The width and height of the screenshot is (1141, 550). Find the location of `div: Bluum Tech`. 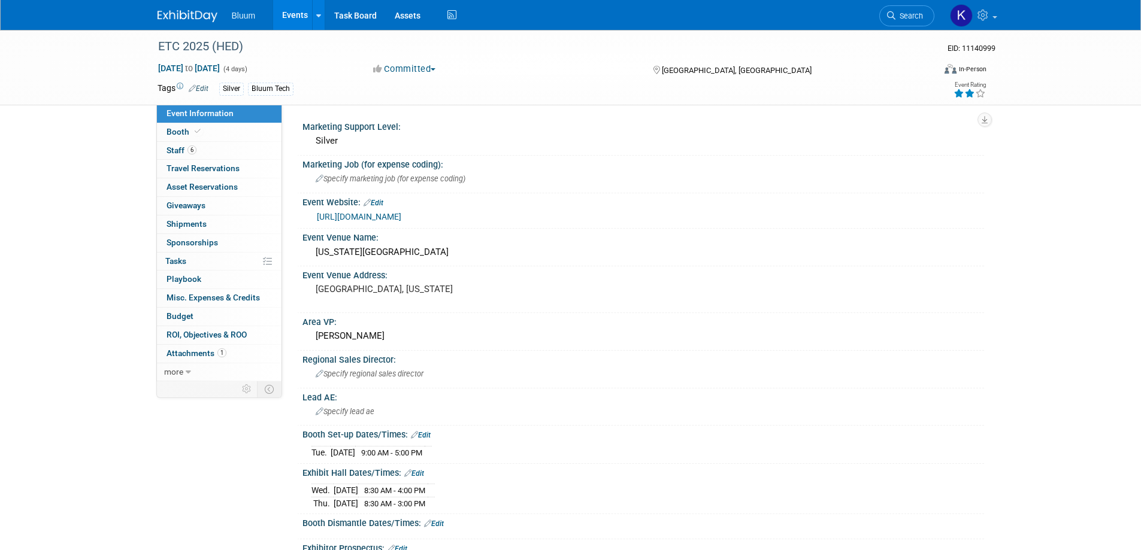

div: Bluum Tech is located at coordinates (271, 89).